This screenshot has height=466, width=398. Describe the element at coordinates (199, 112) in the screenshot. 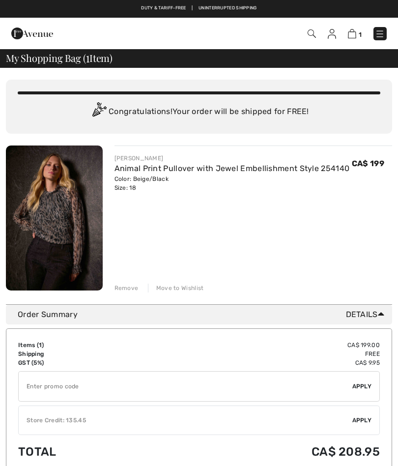

I see `div: Congratulations! Your order will be shipped for FREE!` at that location.